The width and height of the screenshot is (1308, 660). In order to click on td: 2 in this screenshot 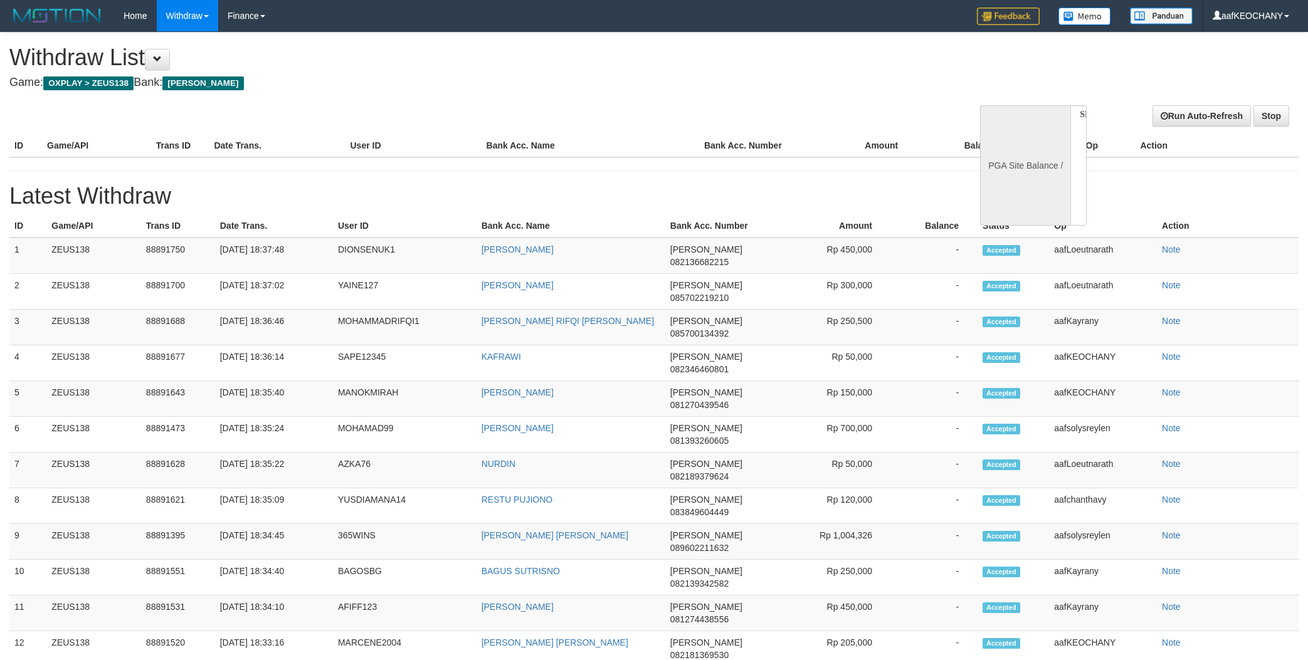, I will do `click(28, 291)`.